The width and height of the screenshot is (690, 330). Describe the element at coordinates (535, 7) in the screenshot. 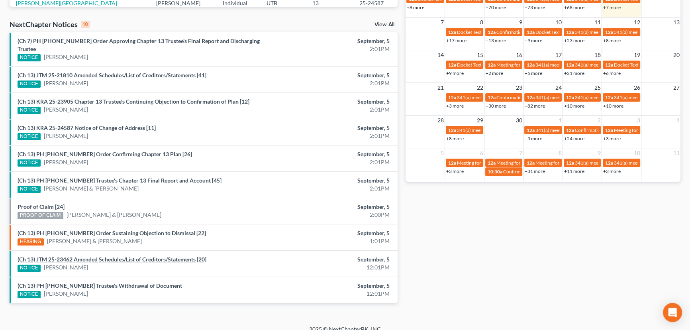

I see `a: +73 more` at that location.